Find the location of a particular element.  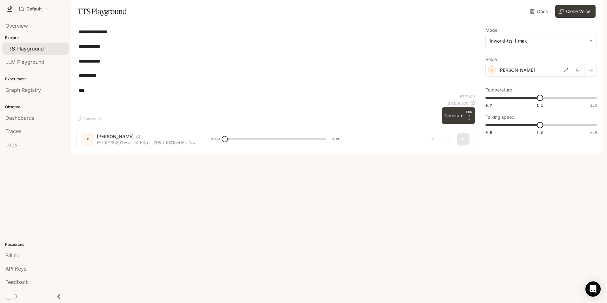

span: 0.5 is located at coordinates (489, 132).